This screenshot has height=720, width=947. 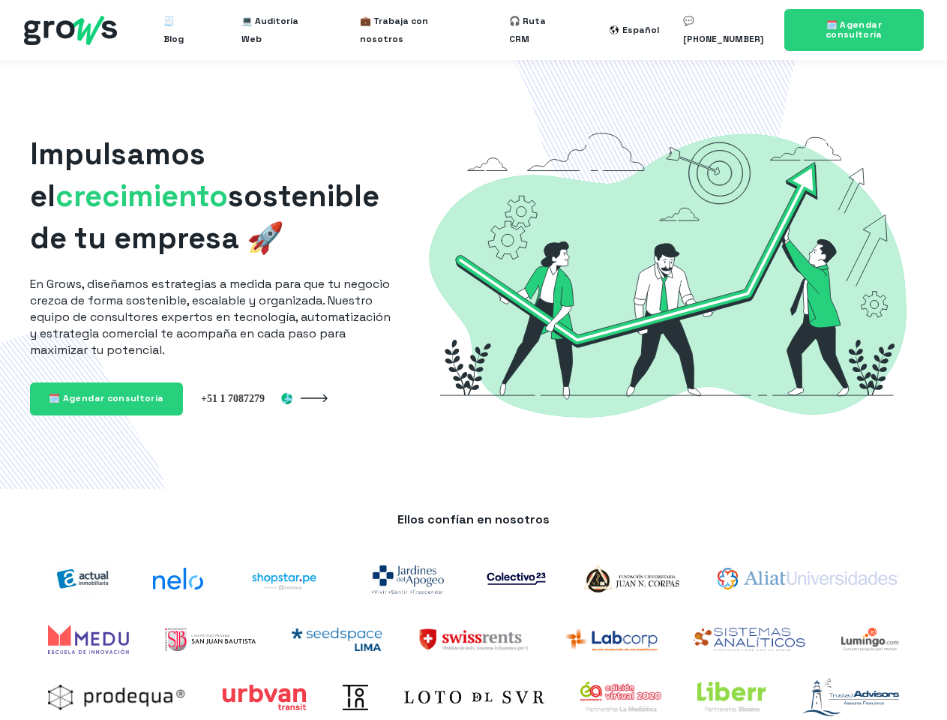 I want to click on img: Grows-Growth-Marketing-Hacking-Hubspot, so click(x=668, y=274).